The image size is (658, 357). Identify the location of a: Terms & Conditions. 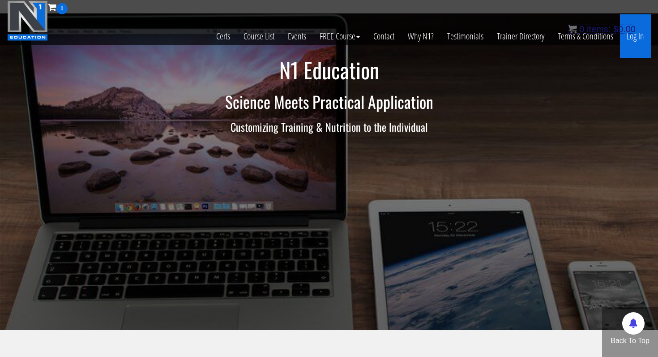
(585, 36).